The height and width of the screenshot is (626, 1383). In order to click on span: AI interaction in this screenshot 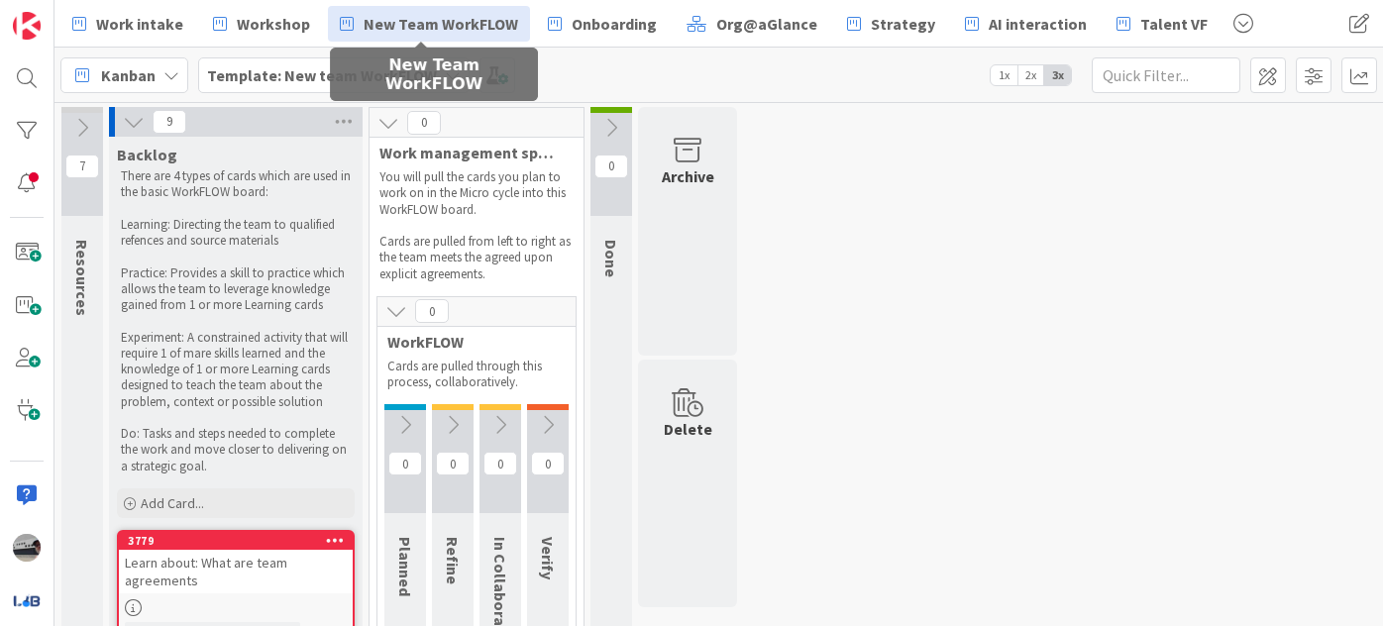, I will do `click(1037, 24)`.